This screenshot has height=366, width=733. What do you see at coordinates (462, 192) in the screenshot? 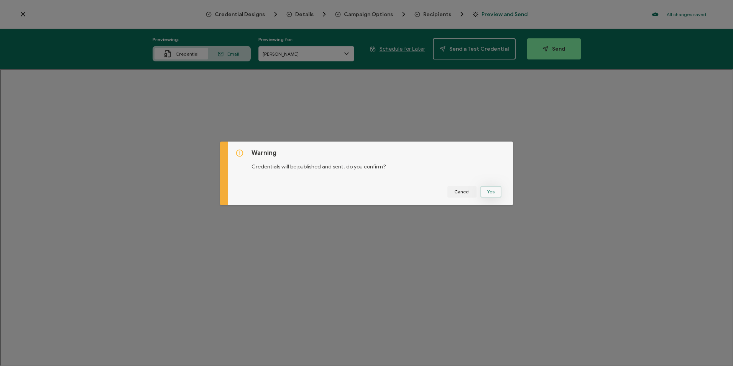
I see `span: Cancel` at bounding box center [462, 192].